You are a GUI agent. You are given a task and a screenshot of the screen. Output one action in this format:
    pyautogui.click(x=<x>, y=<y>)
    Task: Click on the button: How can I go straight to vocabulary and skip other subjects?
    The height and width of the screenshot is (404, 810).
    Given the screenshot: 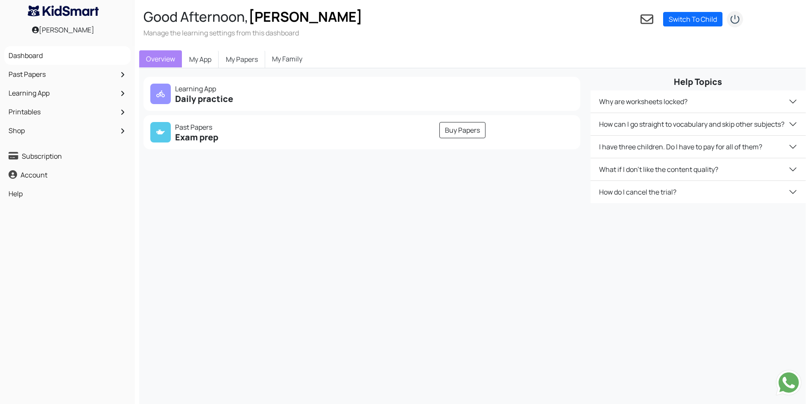 What is the action you would take?
    pyautogui.click(x=698, y=124)
    